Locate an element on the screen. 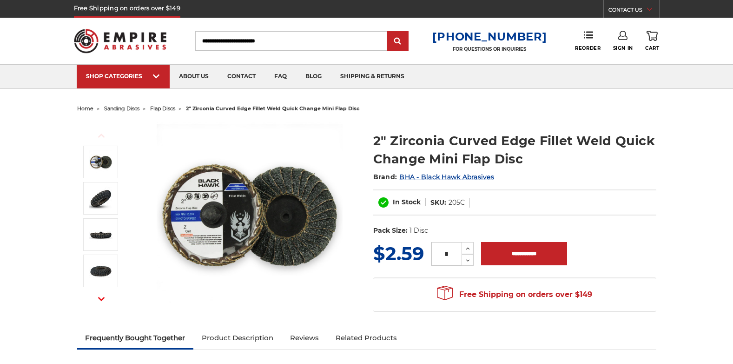 Image resolution: width=733 pixels, height=364 pixels. button: Previous is located at coordinates (101, 135).